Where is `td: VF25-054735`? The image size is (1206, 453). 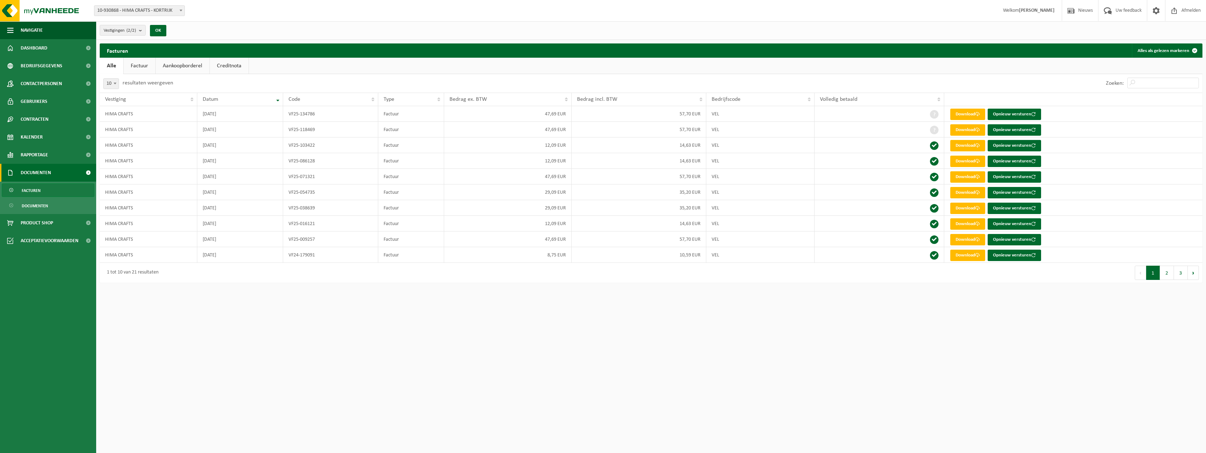 td: VF25-054735 is located at coordinates (330, 192).